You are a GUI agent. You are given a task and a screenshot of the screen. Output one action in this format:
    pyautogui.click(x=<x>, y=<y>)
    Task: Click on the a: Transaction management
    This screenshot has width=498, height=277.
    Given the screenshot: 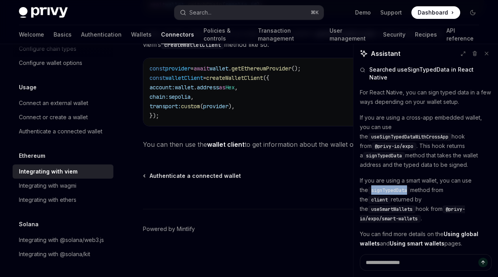 What is the action you would take?
    pyautogui.click(x=289, y=35)
    